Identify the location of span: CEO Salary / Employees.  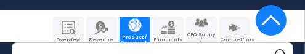
(202, 40).